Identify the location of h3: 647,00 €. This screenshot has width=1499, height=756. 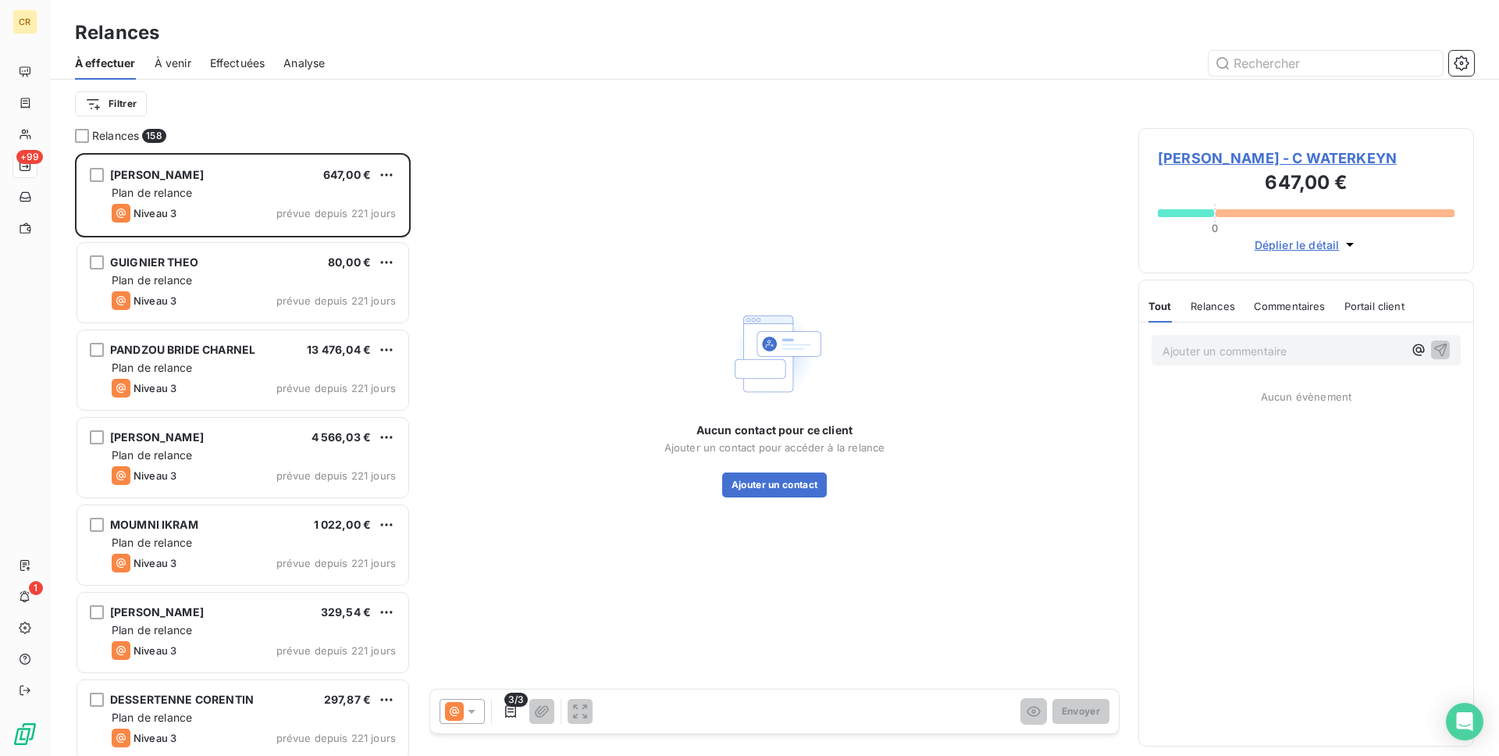
(1306, 184).